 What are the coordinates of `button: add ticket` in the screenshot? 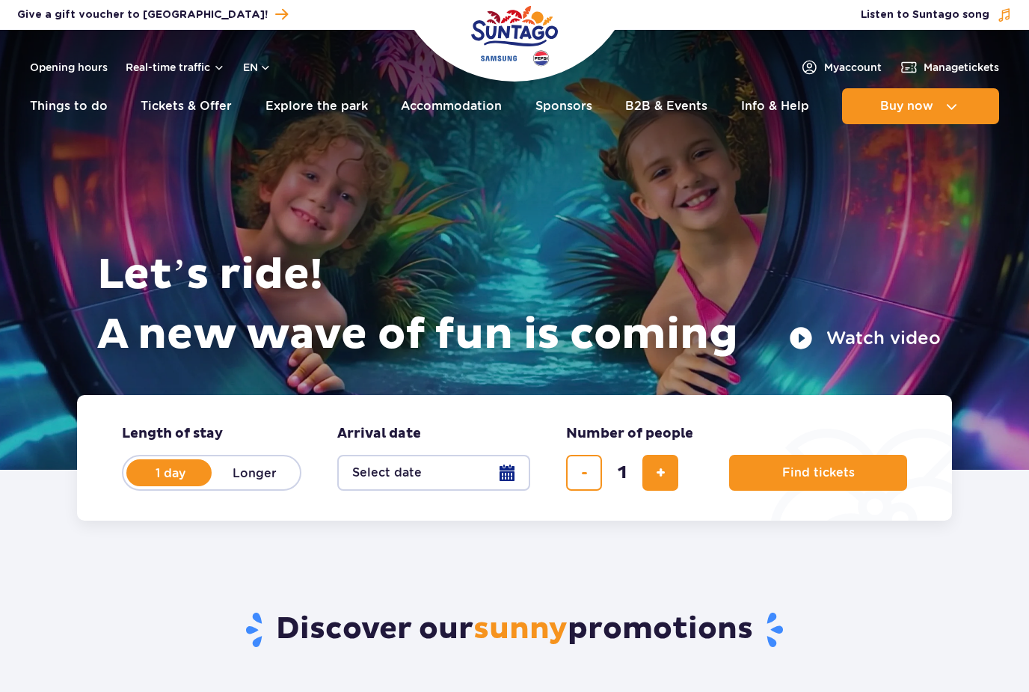 It's located at (660, 473).